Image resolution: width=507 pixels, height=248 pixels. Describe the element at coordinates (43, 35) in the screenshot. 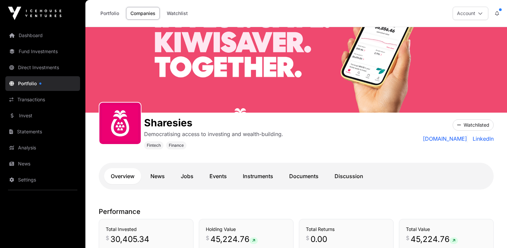

I see `a: Dashboard` at that location.